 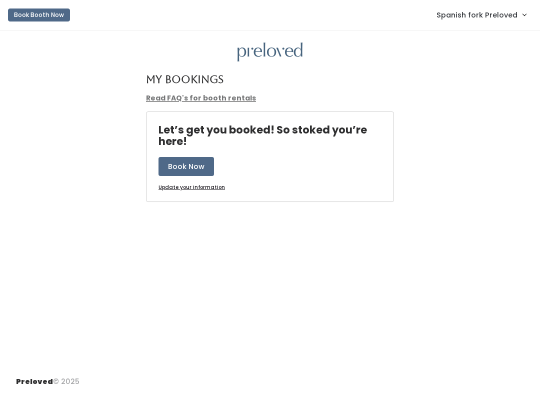 What do you see at coordinates (481, 15) in the screenshot?
I see `a: Spanish fork Preloved` at bounding box center [481, 15].